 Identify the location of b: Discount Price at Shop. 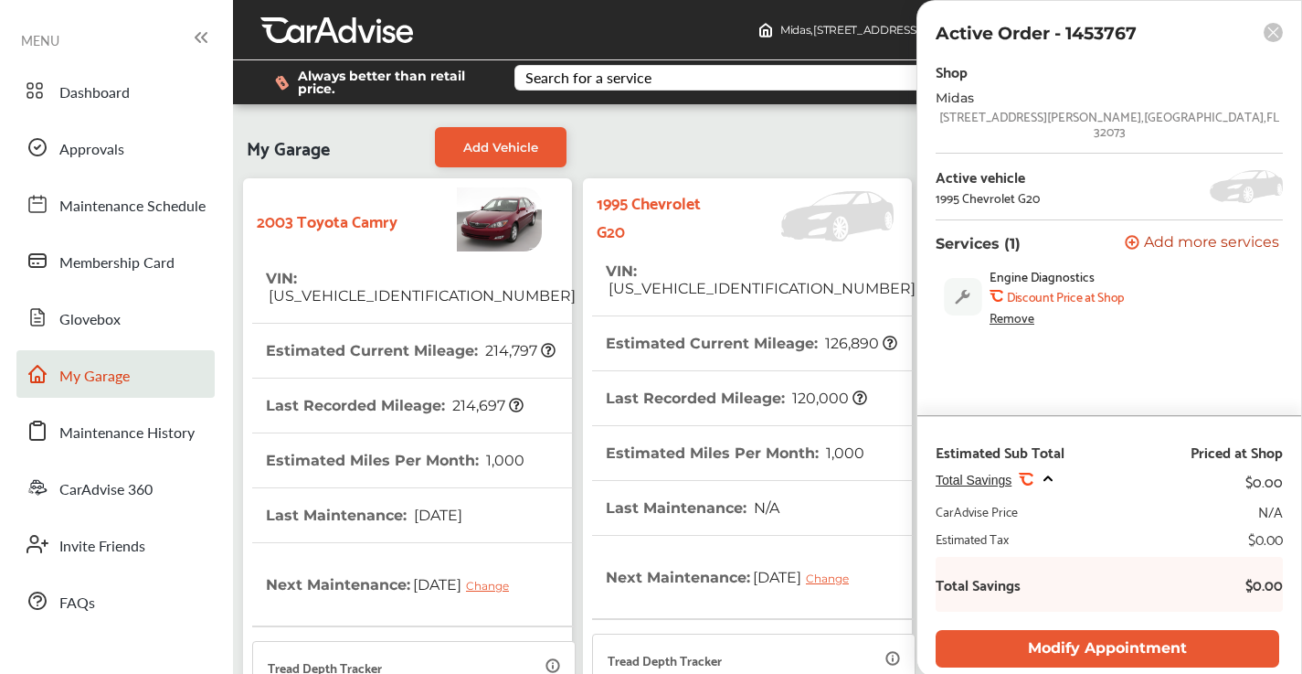
(1066, 296).